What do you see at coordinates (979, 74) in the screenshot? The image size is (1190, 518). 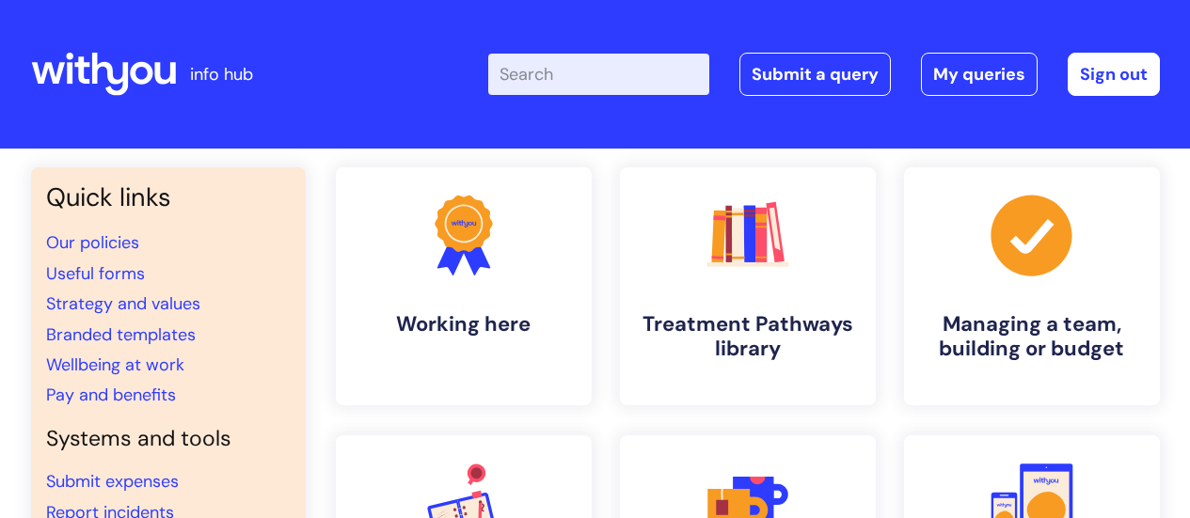 I see `a: My queries` at bounding box center [979, 74].